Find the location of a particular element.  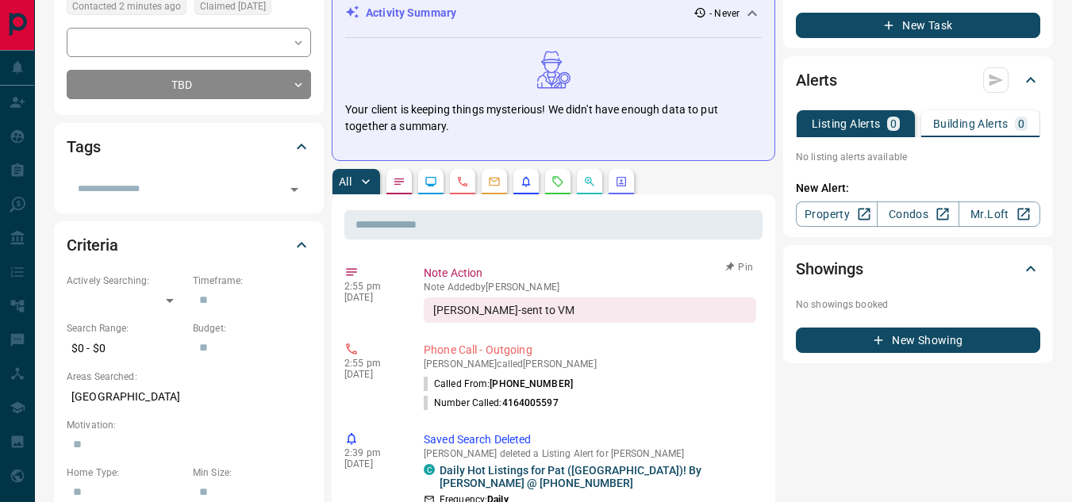

button: Pin is located at coordinates (739, 267).